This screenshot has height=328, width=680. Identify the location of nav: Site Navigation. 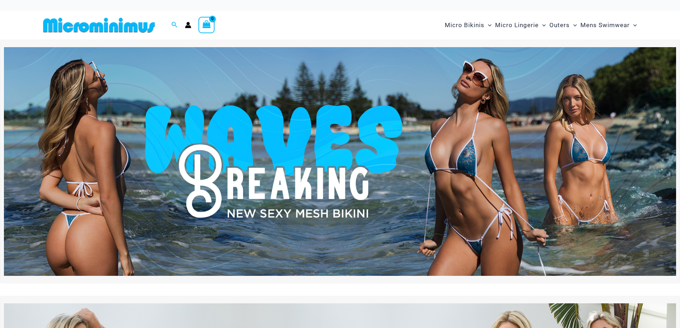
(541, 25).